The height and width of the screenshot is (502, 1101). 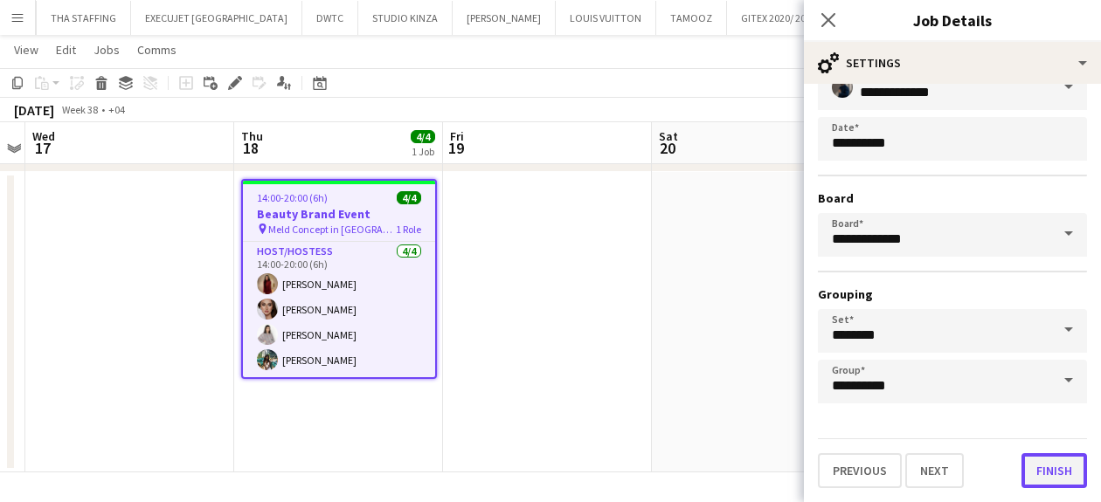 I want to click on button: DWTC, so click(x=330, y=17).